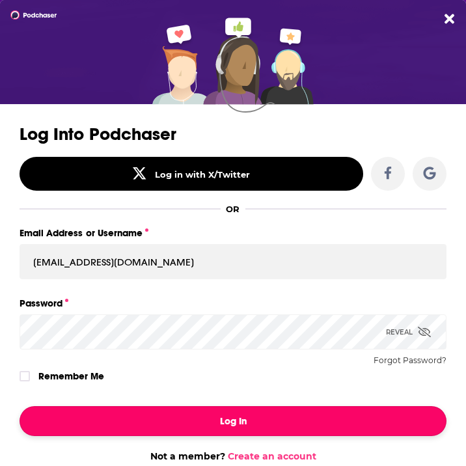  Describe the element at coordinates (233, 134) in the screenshot. I see `h3: Log Into Podchaser` at that location.